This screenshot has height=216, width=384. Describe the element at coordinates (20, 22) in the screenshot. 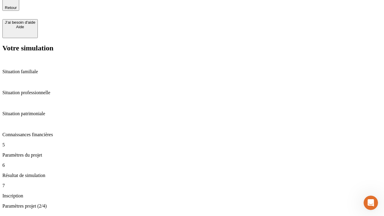

I see `div: J’ai besoin d'aide` at that location.